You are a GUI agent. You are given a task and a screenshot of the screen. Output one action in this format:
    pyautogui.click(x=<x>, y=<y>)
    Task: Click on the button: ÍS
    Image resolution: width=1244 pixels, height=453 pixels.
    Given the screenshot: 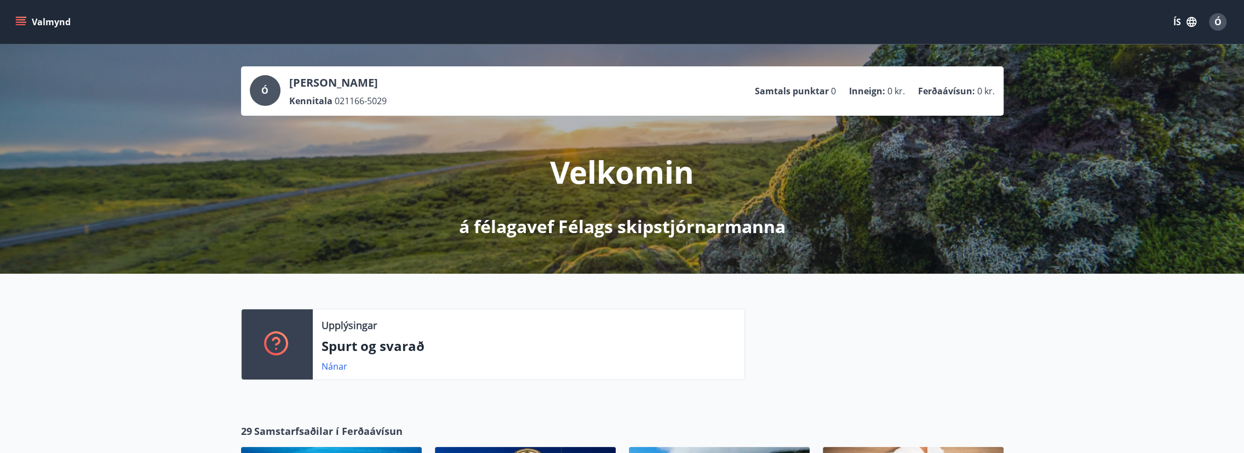 What is the action you would take?
    pyautogui.click(x=1185, y=22)
    